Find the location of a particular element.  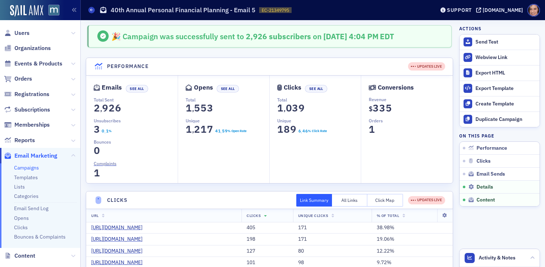

div: 198 is located at coordinates (267, 240).